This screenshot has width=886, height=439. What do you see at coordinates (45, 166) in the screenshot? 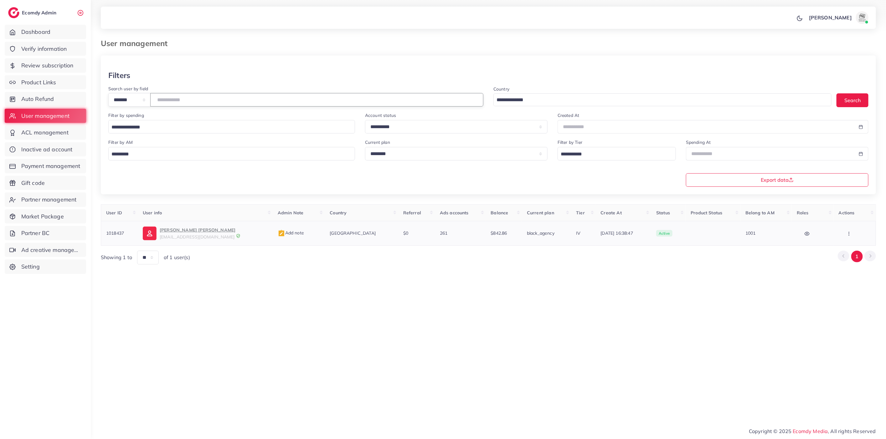
I see `a: Payment management` at bounding box center [45, 166].